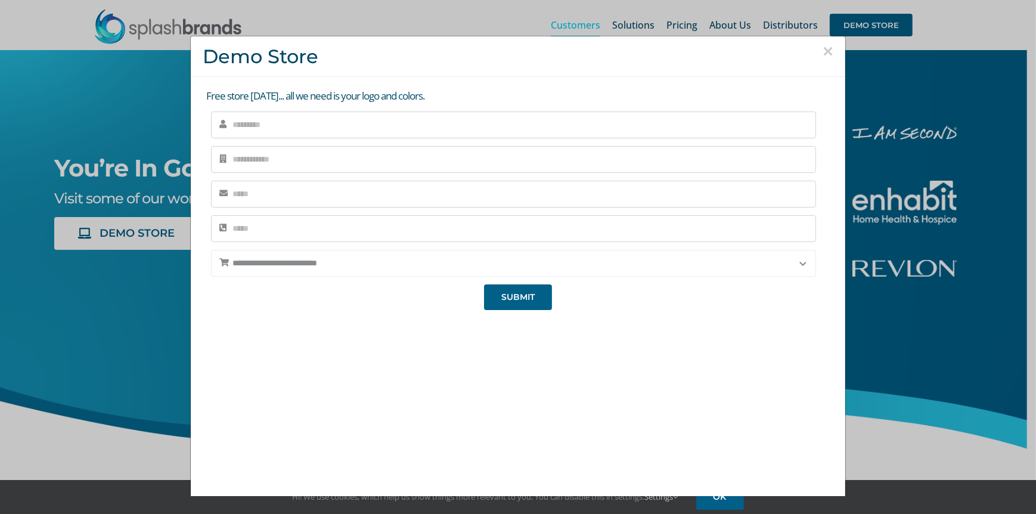 This screenshot has height=514, width=1036. Describe the element at coordinates (828, 51) in the screenshot. I see `button: Close` at that location.